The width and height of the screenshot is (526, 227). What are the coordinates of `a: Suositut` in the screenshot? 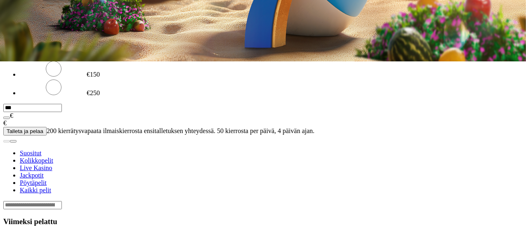 It's located at (31, 153).